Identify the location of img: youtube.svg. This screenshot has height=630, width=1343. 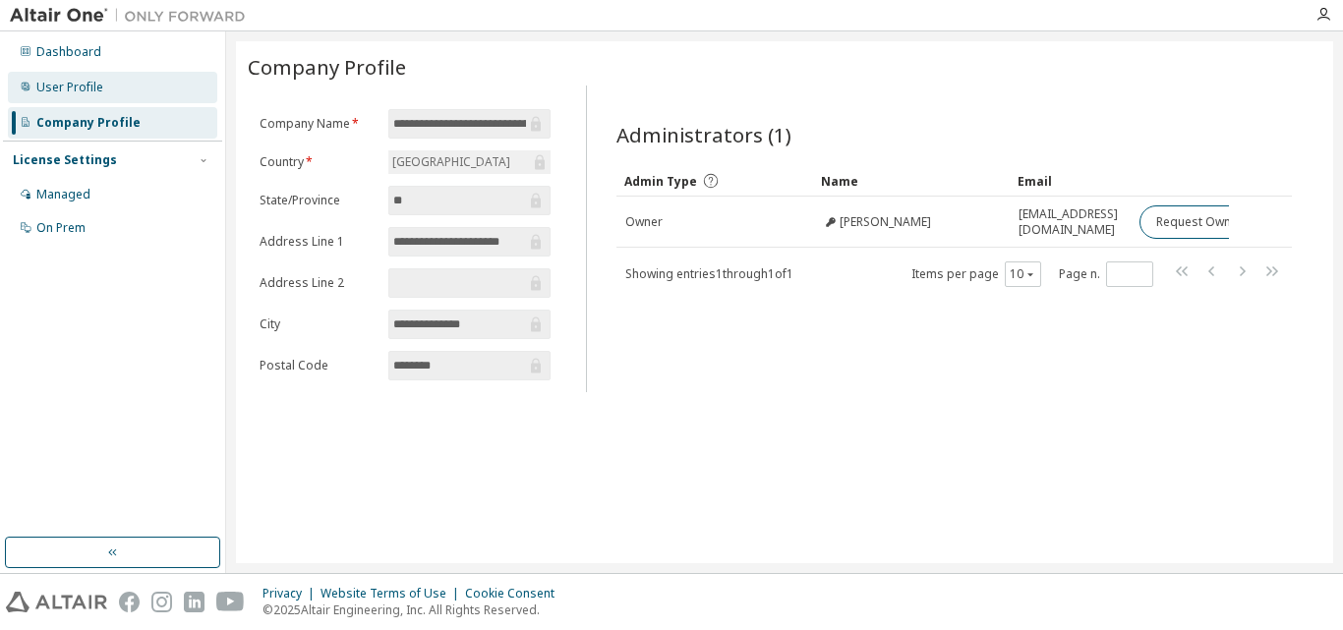
(230, 602).